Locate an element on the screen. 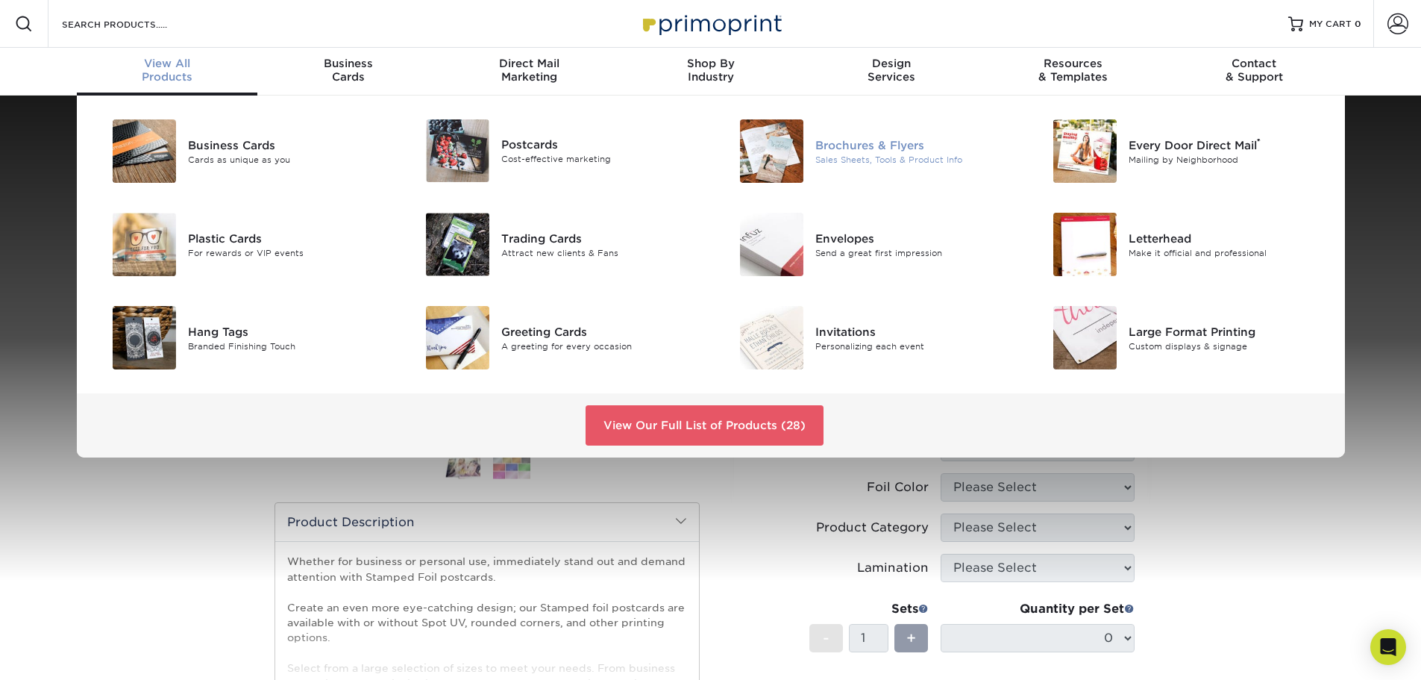 The height and width of the screenshot is (680, 1421). img: Postcards is located at coordinates (457, 151).